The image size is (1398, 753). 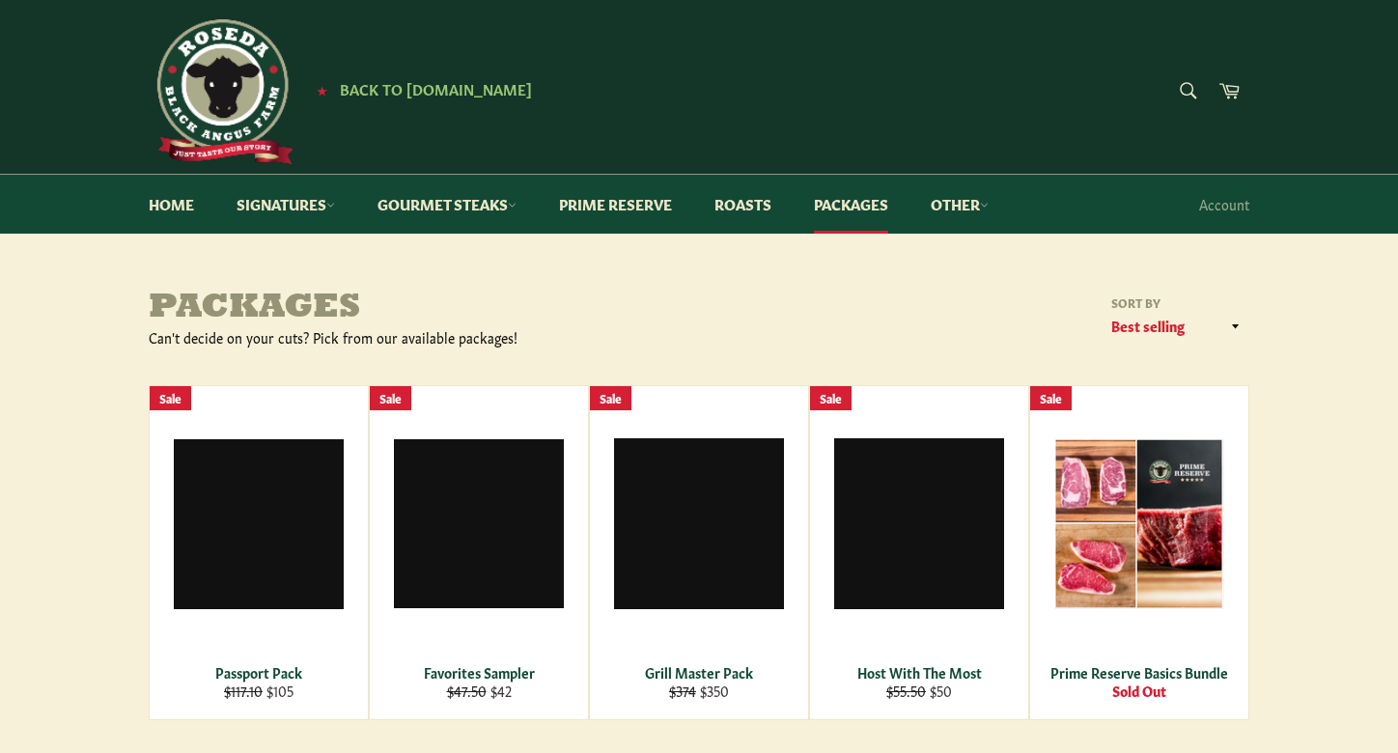 What do you see at coordinates (959, 204) in the screenshot?
I see `a: Other` at bounding box center [959, 204].